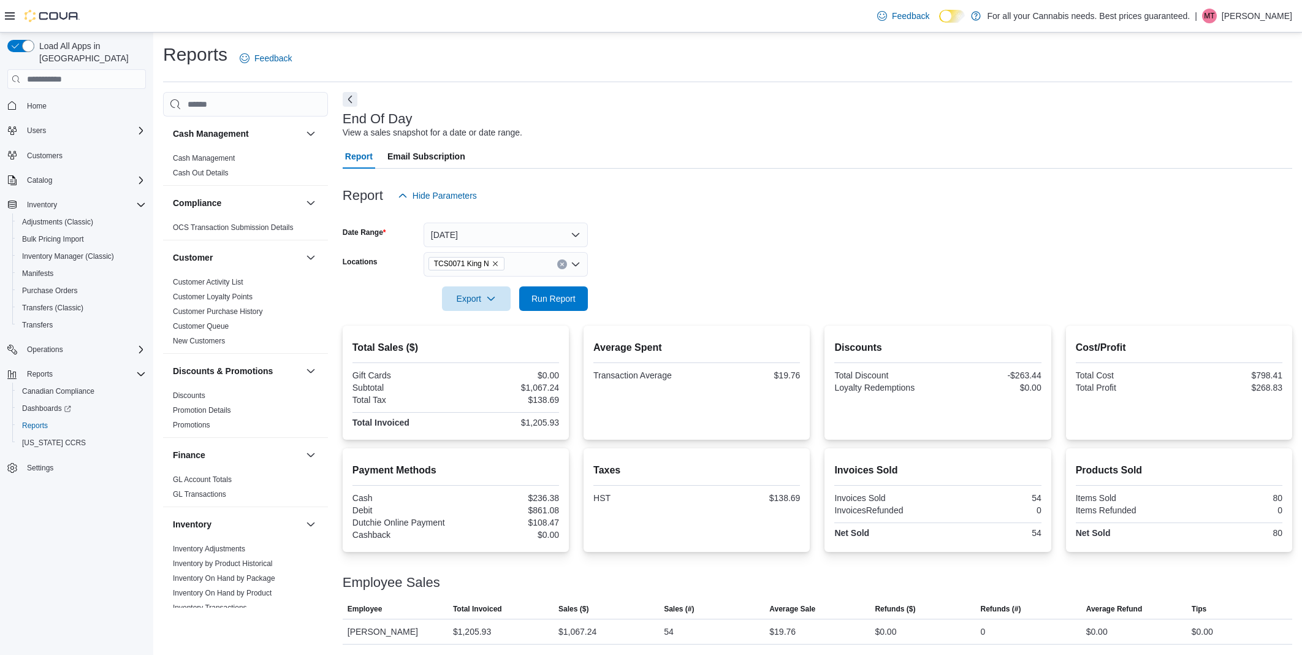  Describe the element at coordinates (199, 341) in the screenshot. I see `a: New Customers` at that location.